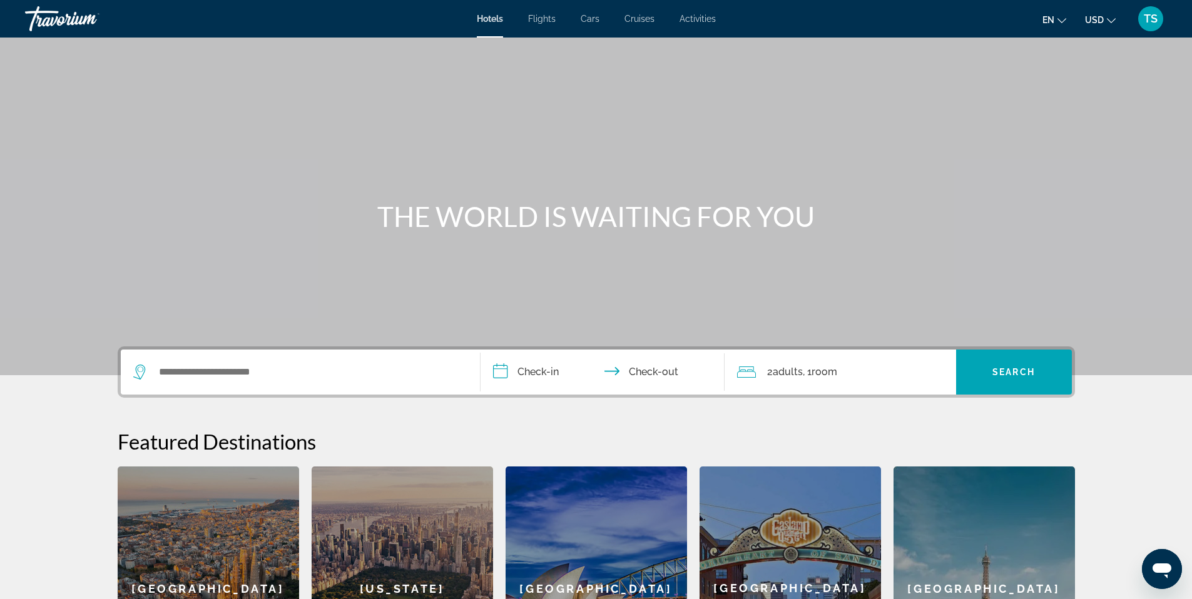  What do you see at coordinates (1048, 20) in the screenshot?
I see `span: en` at bounding box center [1048, 20].